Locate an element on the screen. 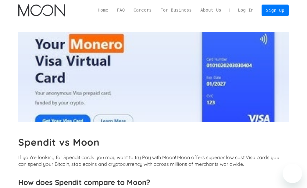  a: Home is located at coordinates (103, 10).